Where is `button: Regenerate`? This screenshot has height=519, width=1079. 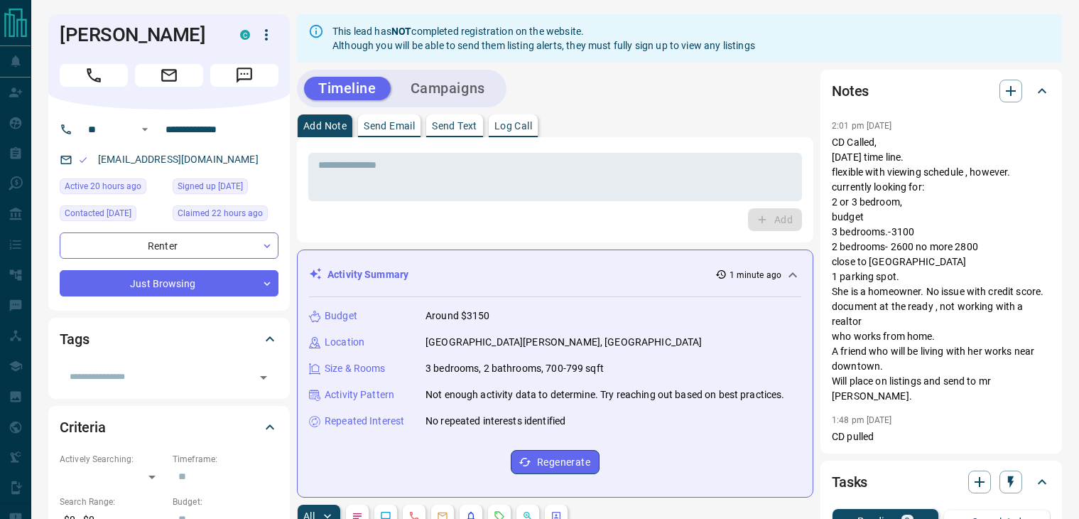 button: Regenerate is located at coordinates (555, 462).